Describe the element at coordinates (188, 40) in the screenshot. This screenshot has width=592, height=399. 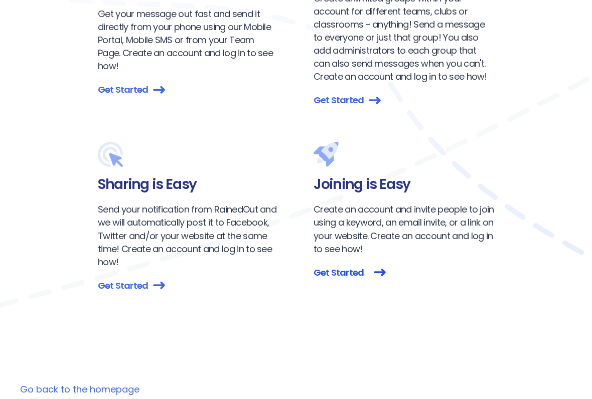
I see `div: Get your message out fast and send it directly from your phone using our Mobile Portal, Mobile SM...` at that location.